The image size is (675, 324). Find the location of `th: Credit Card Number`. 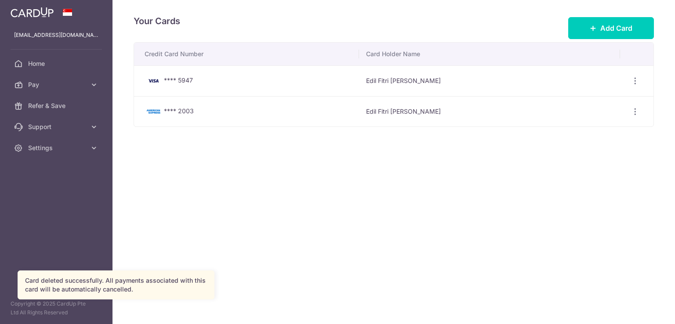

th: Credit Card Number is located at coordinates (246, 54).